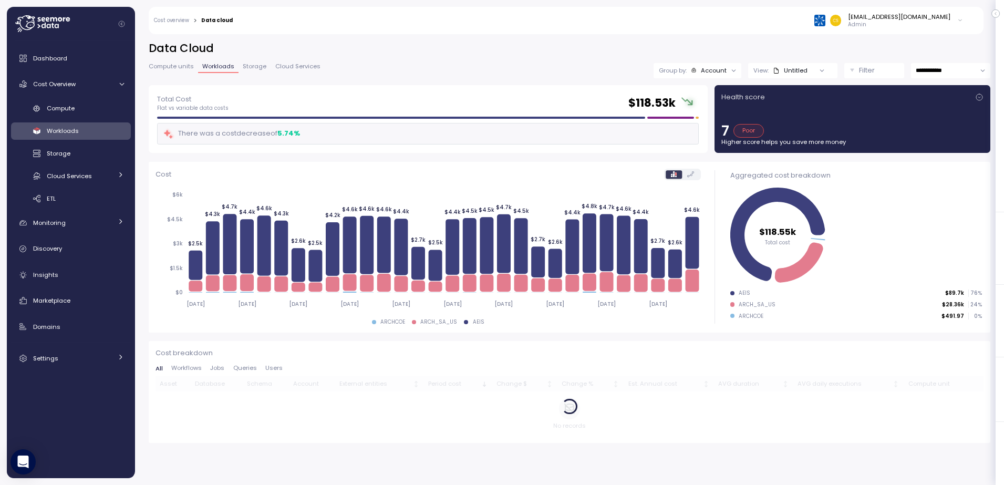  What do you see at coordinates (874, 70) in the screenshot?
I see `div: Filter` at bounding box center [874, 70].